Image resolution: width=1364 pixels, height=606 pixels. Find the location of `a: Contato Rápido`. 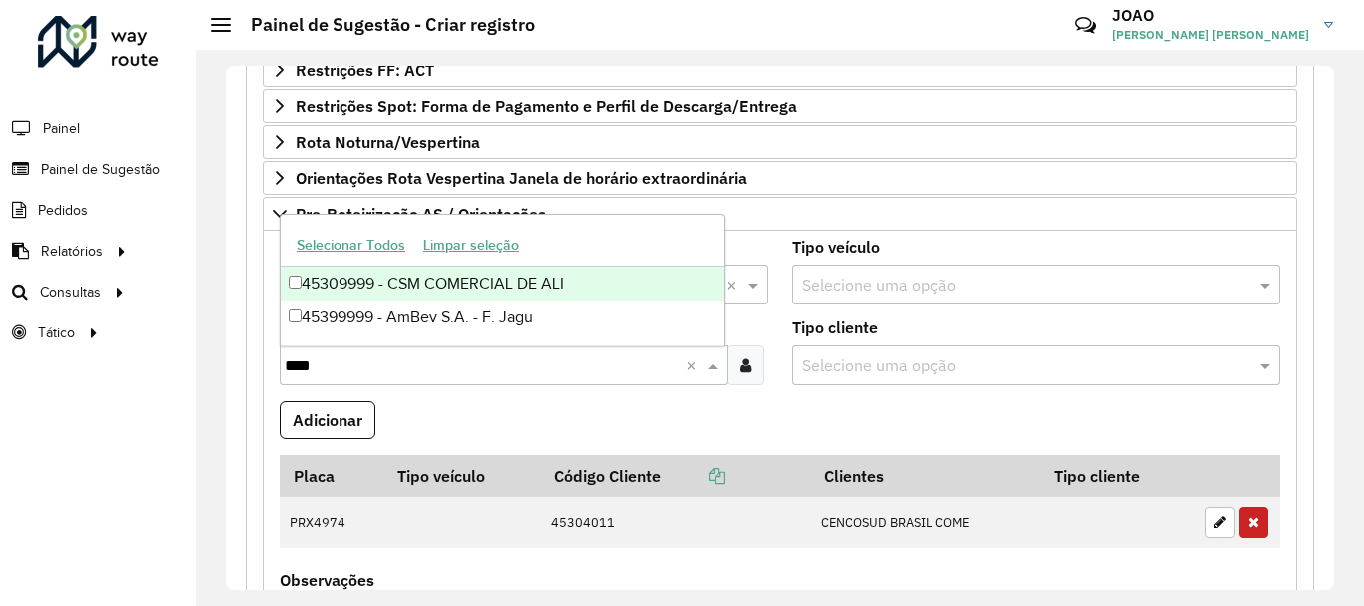

a: Contato Rápido is located at coordinates (1085, 25).